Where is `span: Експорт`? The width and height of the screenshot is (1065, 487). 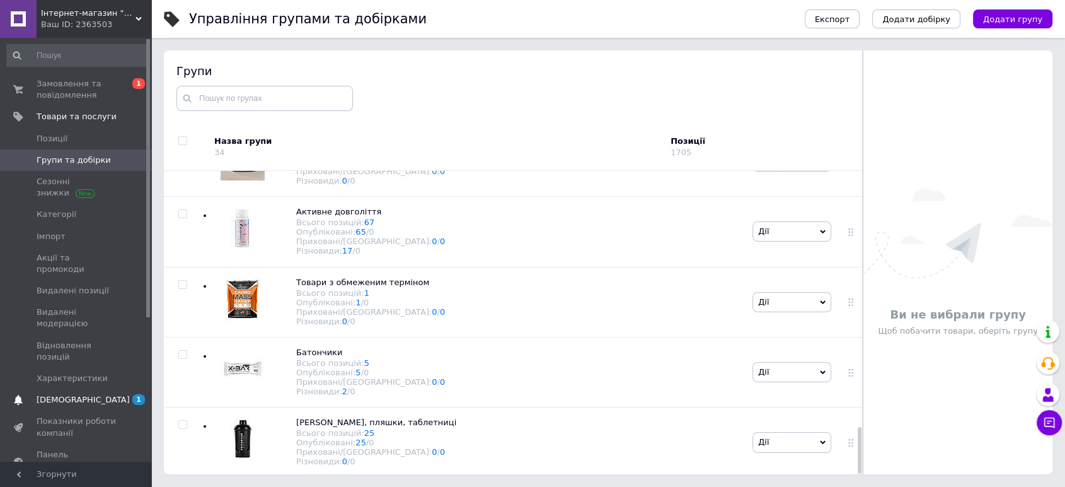
span: Експорт is located at coordinates (832, 19).